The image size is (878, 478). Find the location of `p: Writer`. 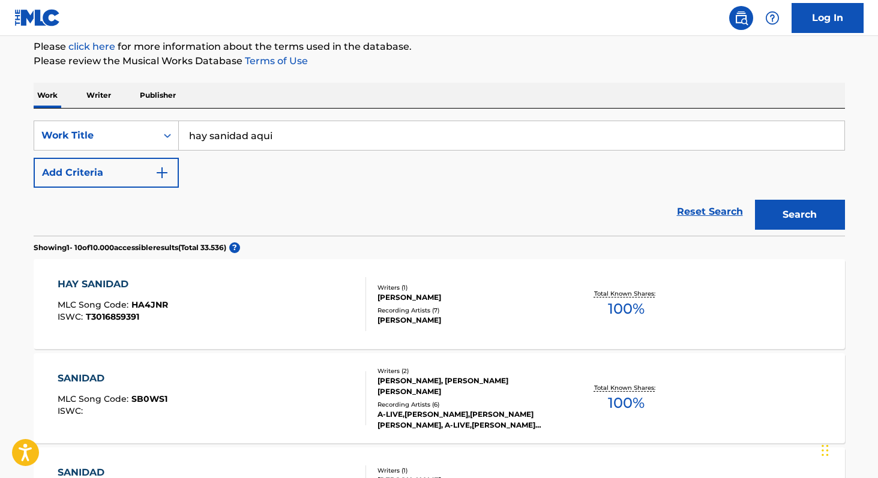

p: Writer is located at coordinates (98, 95).